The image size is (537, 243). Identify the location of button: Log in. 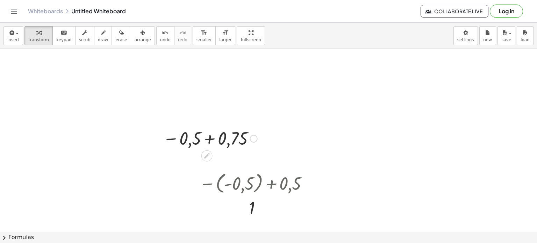
(506, 11).